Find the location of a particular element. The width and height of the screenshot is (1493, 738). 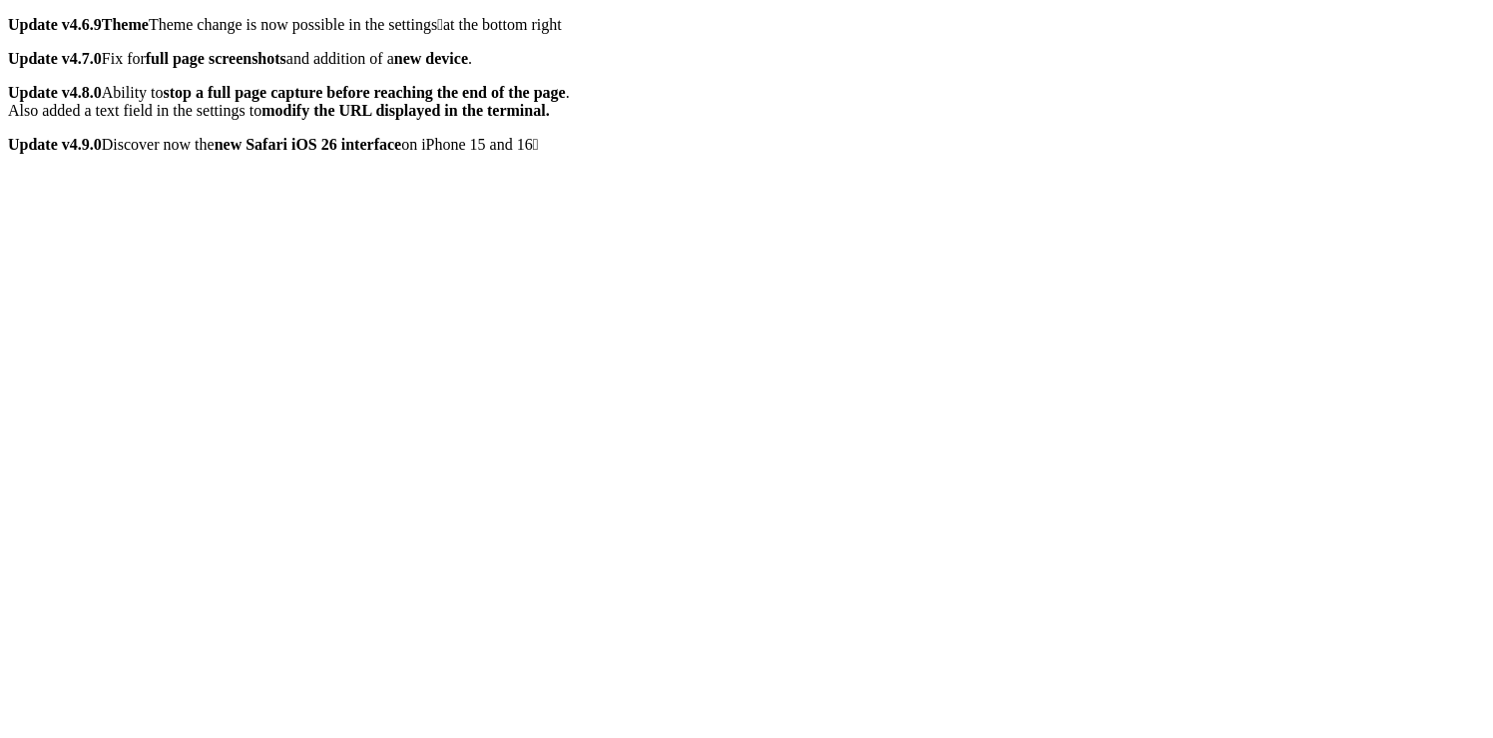

strong: Update v4.6.9 is located at coordinates (55, 24).